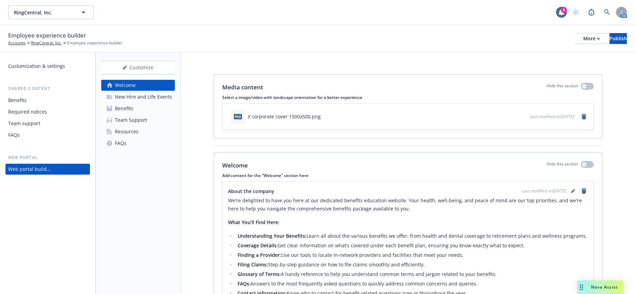 The height and width of the screenshot is (294, 635). I want to click on span: png, so click(238, 116).